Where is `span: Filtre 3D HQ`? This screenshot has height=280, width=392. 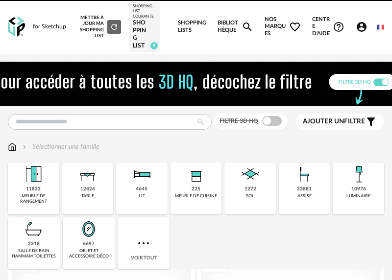
span: Filtre 3D HQ is located at coordinates (238, 121).